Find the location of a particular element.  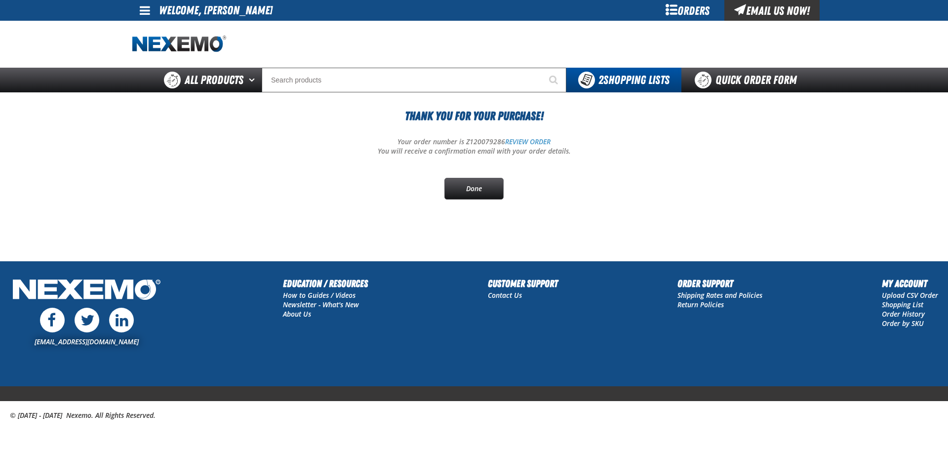

a: Return Policies is located at coordinates (700, 304).